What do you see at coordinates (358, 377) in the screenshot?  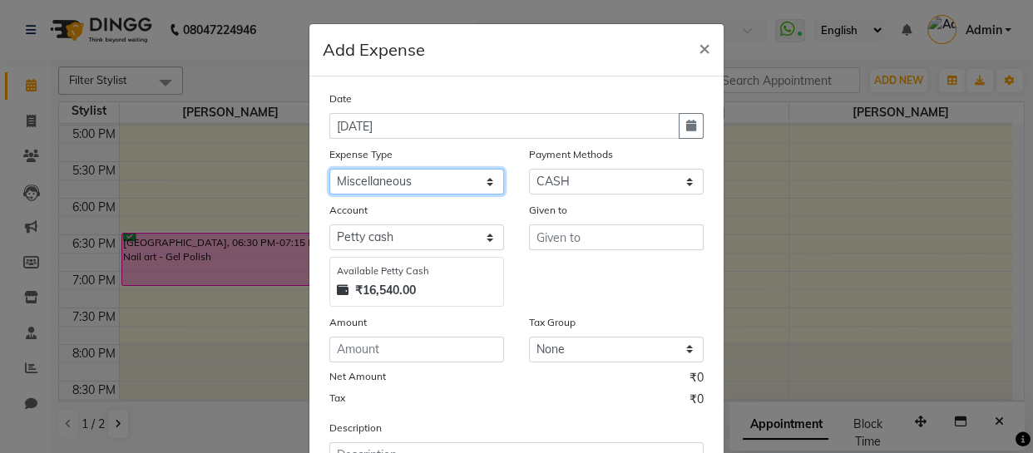 I see `label: Net Amount` at bounding box center [358, 377].